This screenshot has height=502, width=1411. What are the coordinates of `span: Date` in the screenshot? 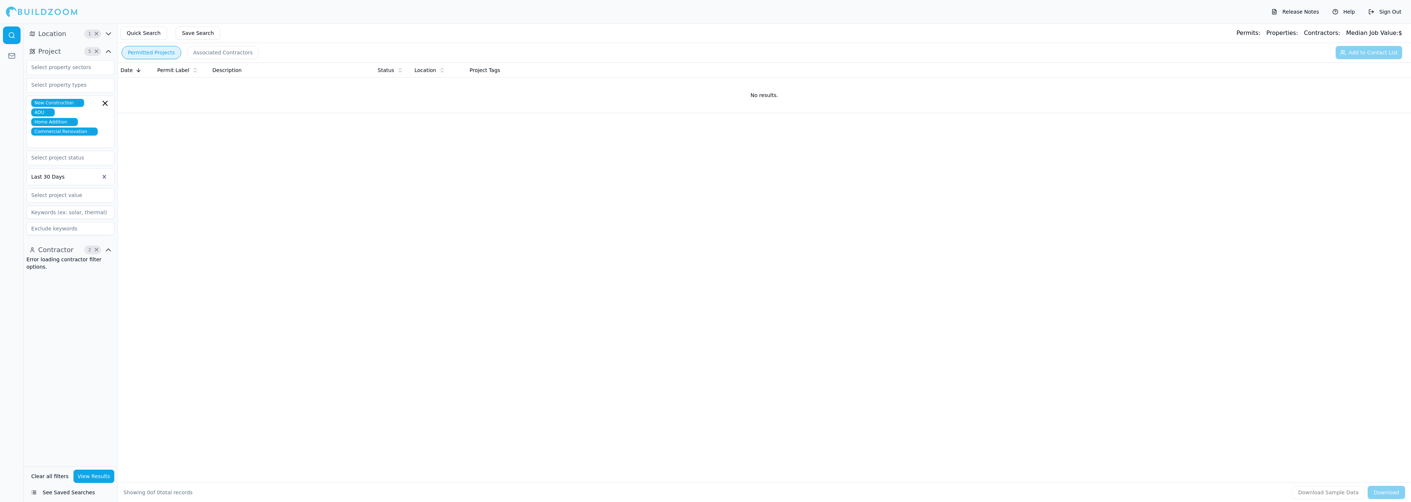 It's located at (126, 70).